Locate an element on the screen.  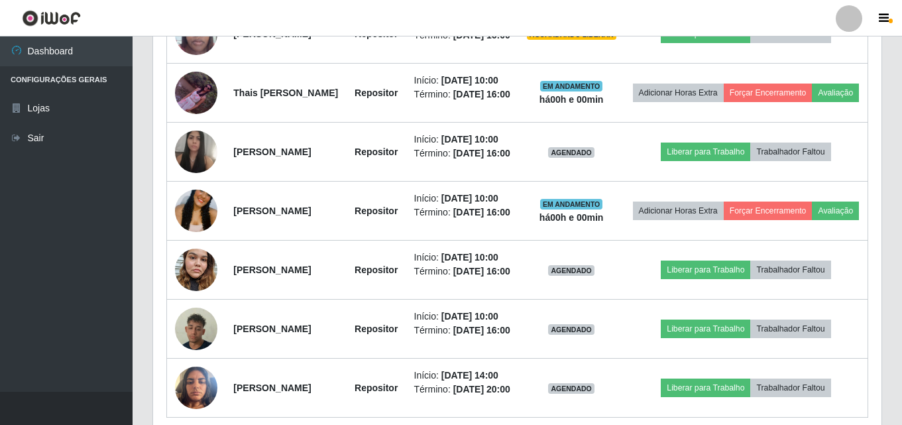
img: 1745426422058.jpeg is located at coordinates (196, 387).